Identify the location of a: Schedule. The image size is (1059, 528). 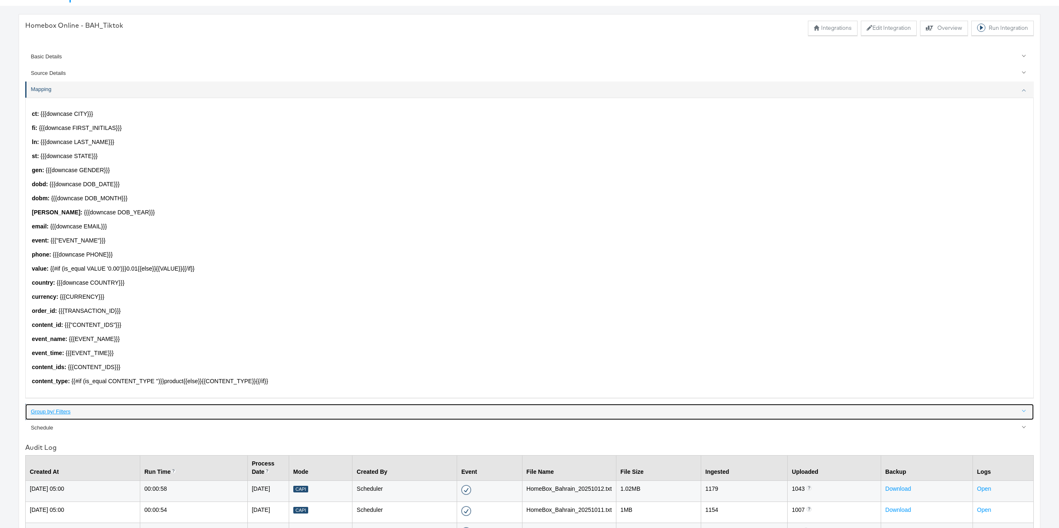
(529, 428).